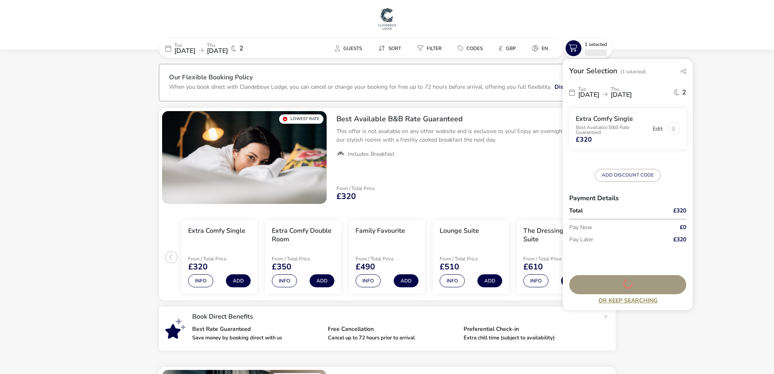 The height and width of the screenshot is (374, 774). I want to click on h2: Your Selection, so click(593, 71).